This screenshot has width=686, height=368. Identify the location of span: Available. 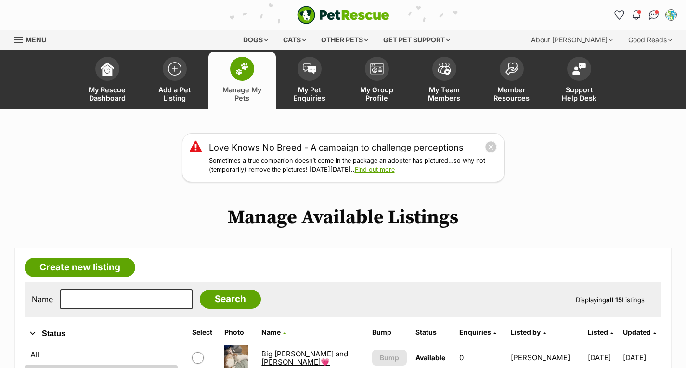
(431, 358).